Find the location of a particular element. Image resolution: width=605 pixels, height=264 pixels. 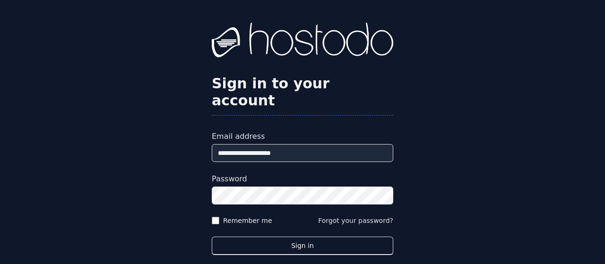

h2: Sign in to your account is located at coordinates (302, 92).